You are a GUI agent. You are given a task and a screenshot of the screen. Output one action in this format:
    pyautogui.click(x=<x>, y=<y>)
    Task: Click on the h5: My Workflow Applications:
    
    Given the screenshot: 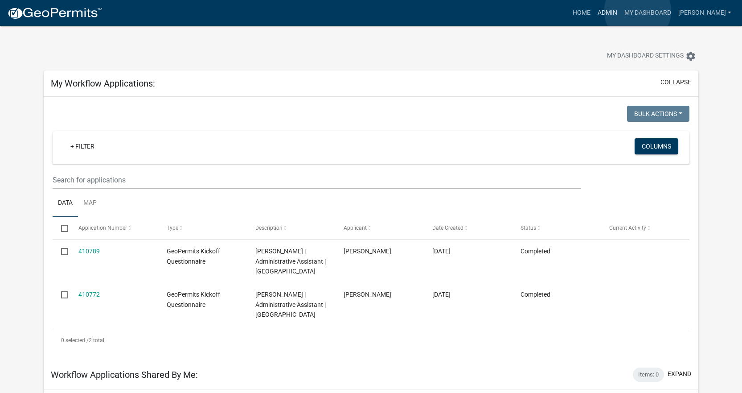 What is the action you would take?
    pyautogui.click(x=103, y=83)
    